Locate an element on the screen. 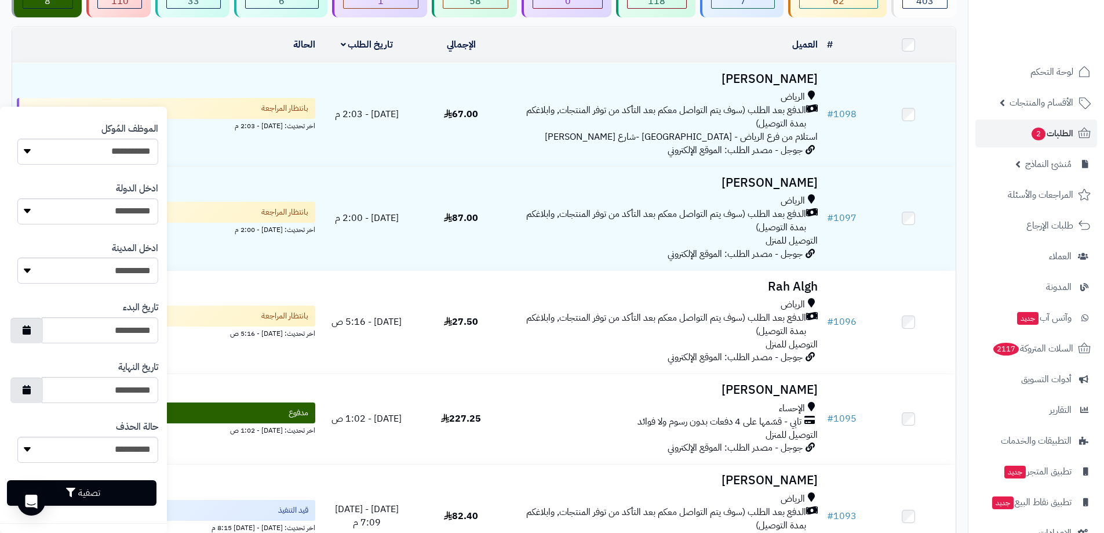 This screenshot has height=533, width=1104. a: وآتس آبجديد is located at coordinates (1037, 318).